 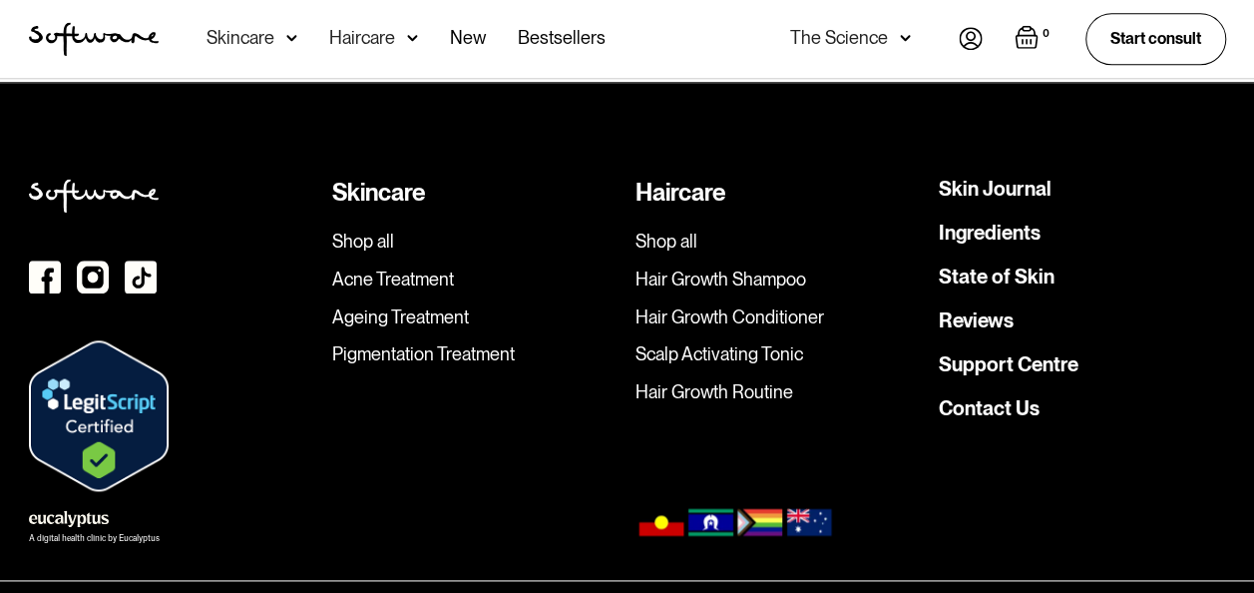 I want to click on a: Pigmentation Treatment, so click(x=476, y=354).